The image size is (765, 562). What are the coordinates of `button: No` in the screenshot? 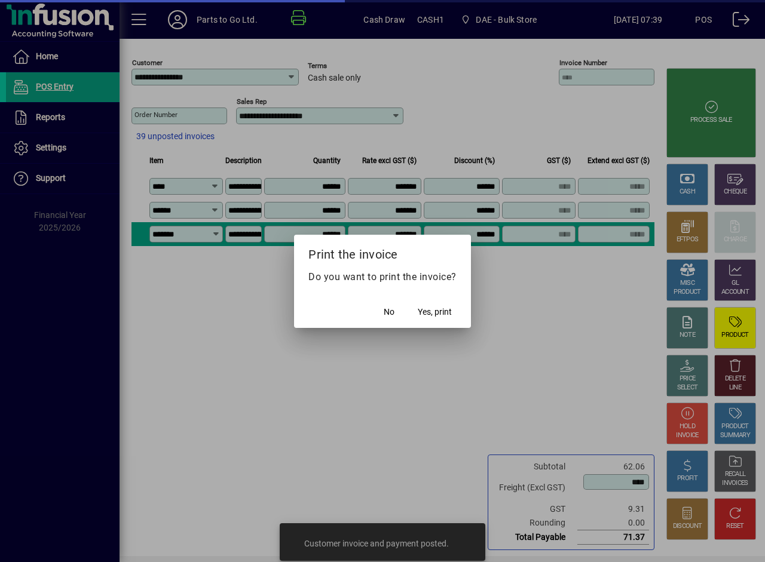 It's located at (389, 312).